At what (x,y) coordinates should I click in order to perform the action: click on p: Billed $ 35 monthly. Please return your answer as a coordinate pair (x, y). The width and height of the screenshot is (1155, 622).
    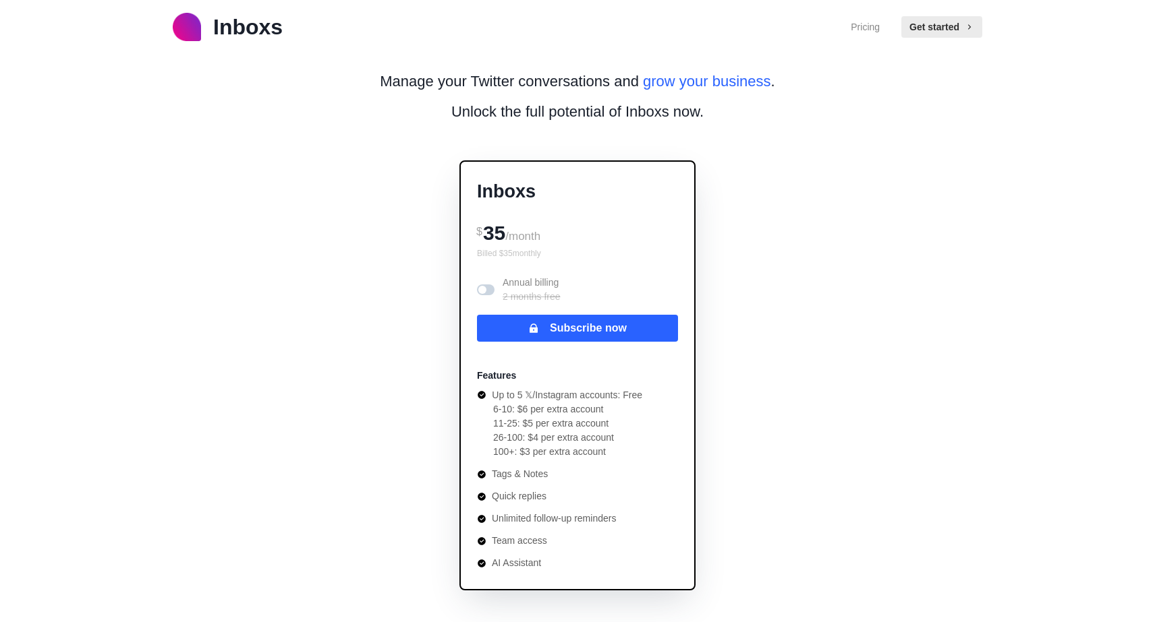
    Looking at the image, I should click on (577, 254).